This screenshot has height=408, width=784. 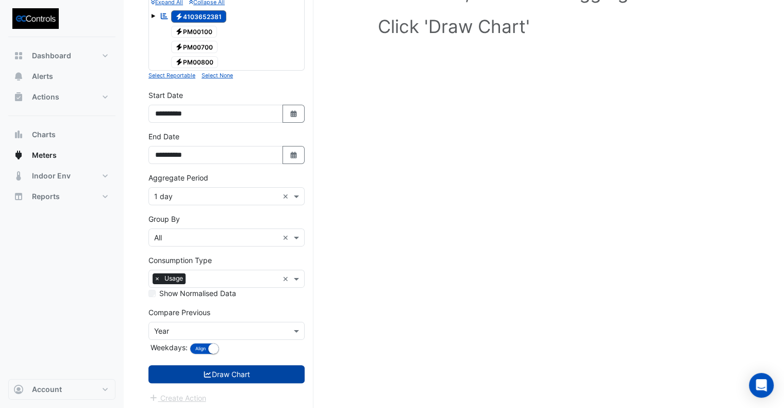 I want to click on span: PM00700, so click(x=194, y=47).